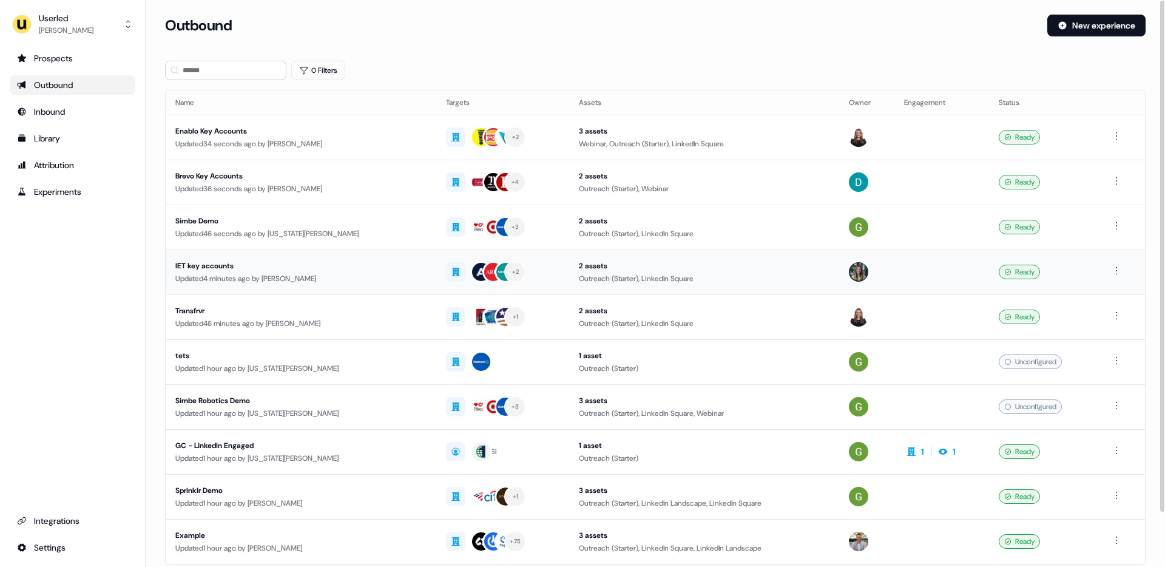  Describe the element at coordinates (859, 182) in the screenshot. I see `img: David` at that location.